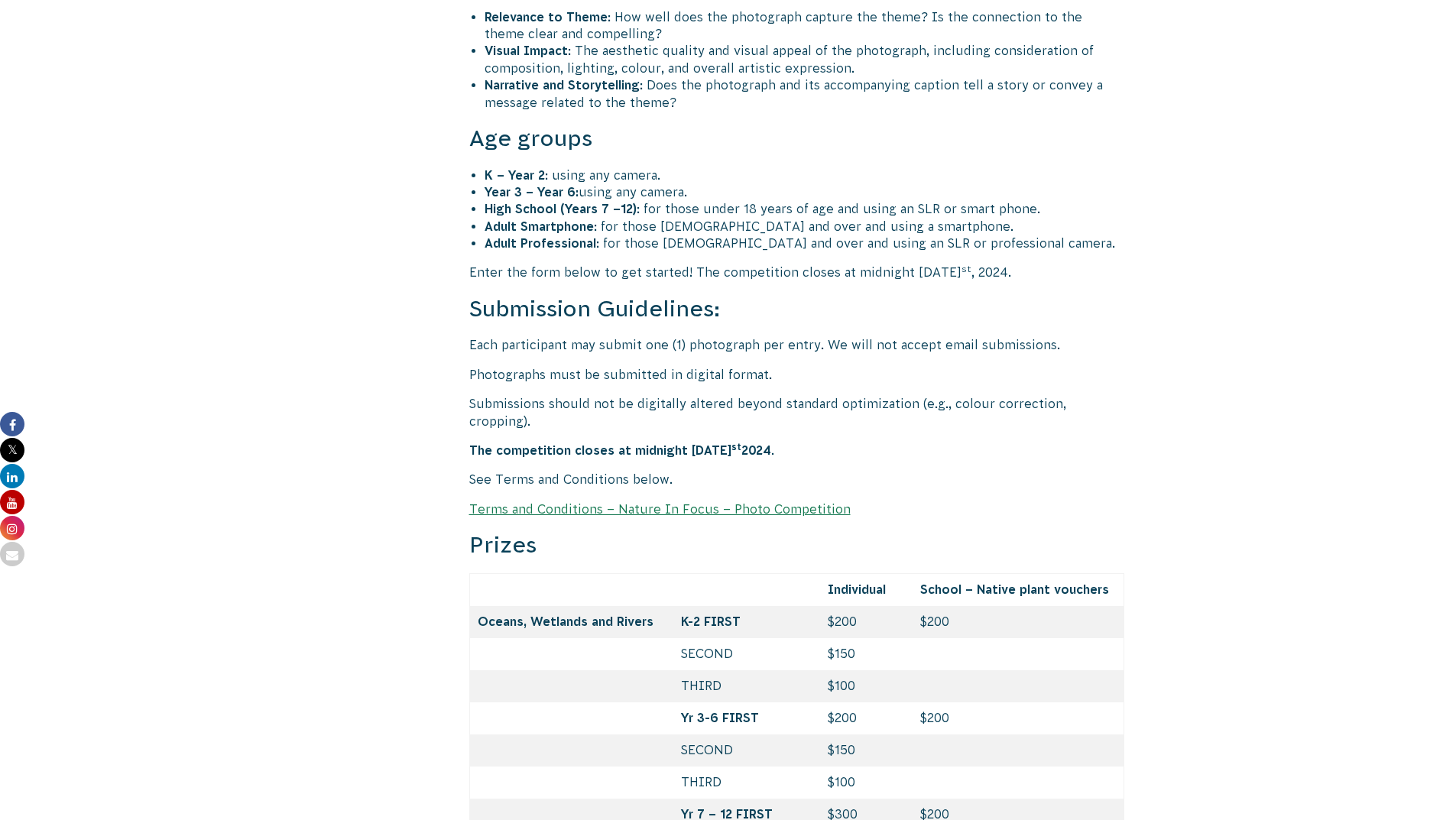  What do you see at coordinates (540, 243) in the screenshot?
I see `strong: Adult Professional` at bounding box center [540, 243].